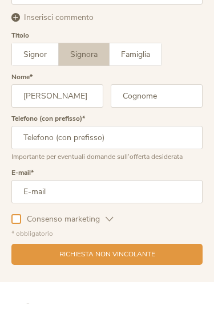 The width and height of the screenshot is (214, 311). Describe the element at coordinates (135, 61) in the screenshot. I see `span: Famiglia` at that location.